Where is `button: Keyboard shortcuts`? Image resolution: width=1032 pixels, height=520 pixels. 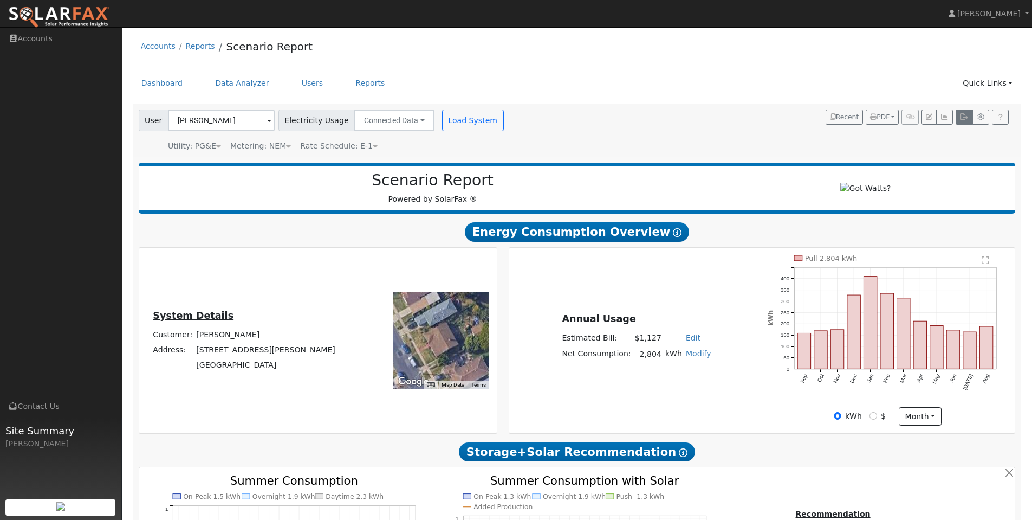
button: Keyboard shortcuts is located at coordinates (431, 385).